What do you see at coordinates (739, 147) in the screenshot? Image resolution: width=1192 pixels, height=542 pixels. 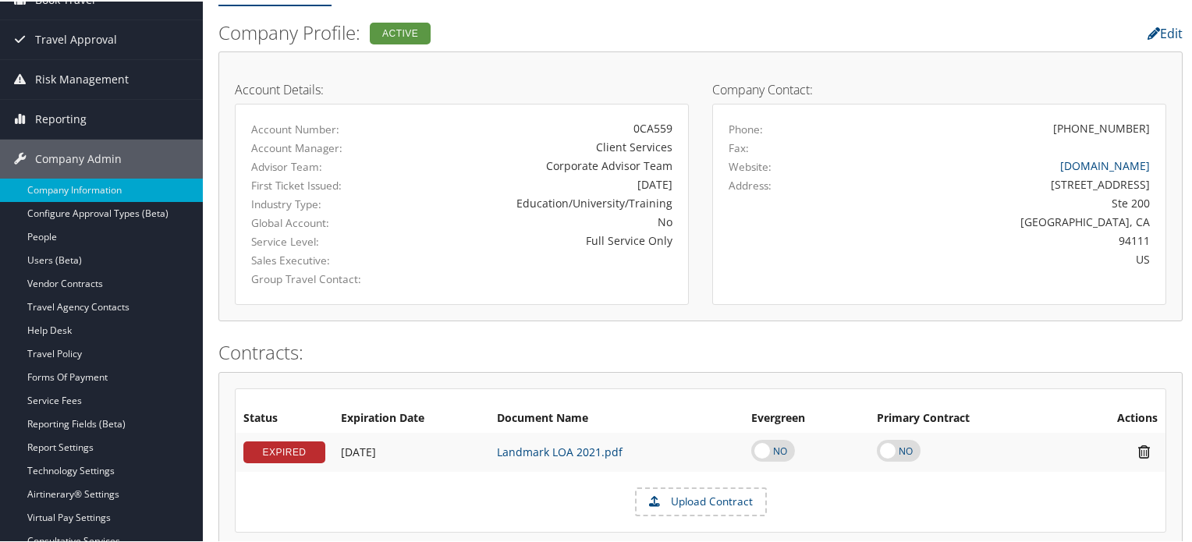 I see `label: Fax:` at bounding box center [739, 147].